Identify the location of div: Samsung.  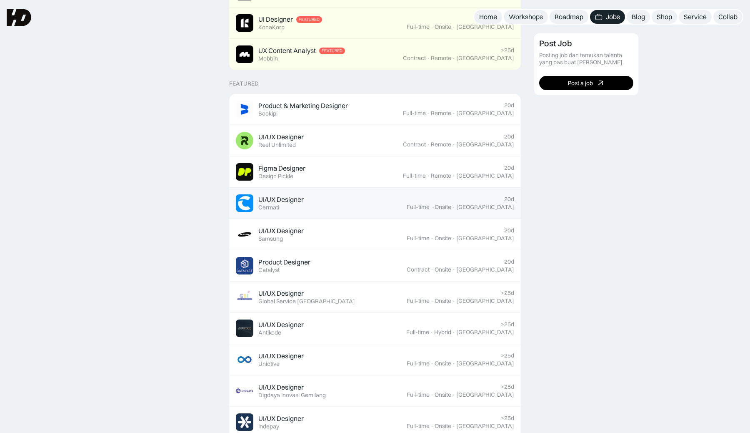
(271, 238).